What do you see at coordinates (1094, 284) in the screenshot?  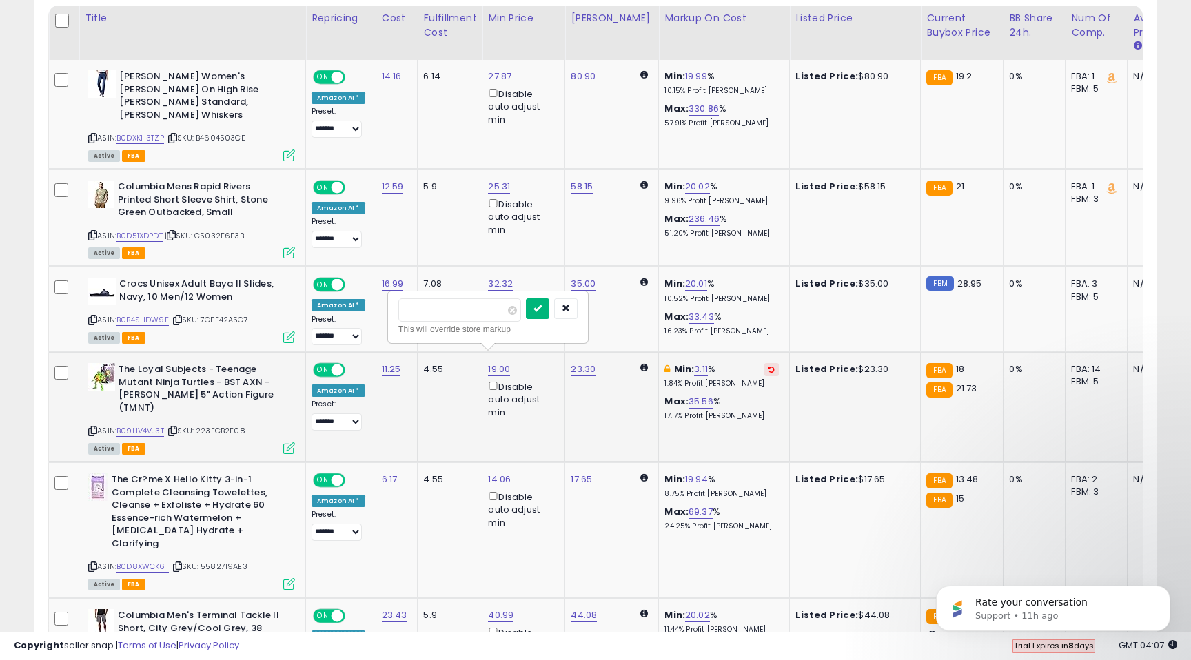 I see `div: FBA: 3` at bounding box center [1094, 284].